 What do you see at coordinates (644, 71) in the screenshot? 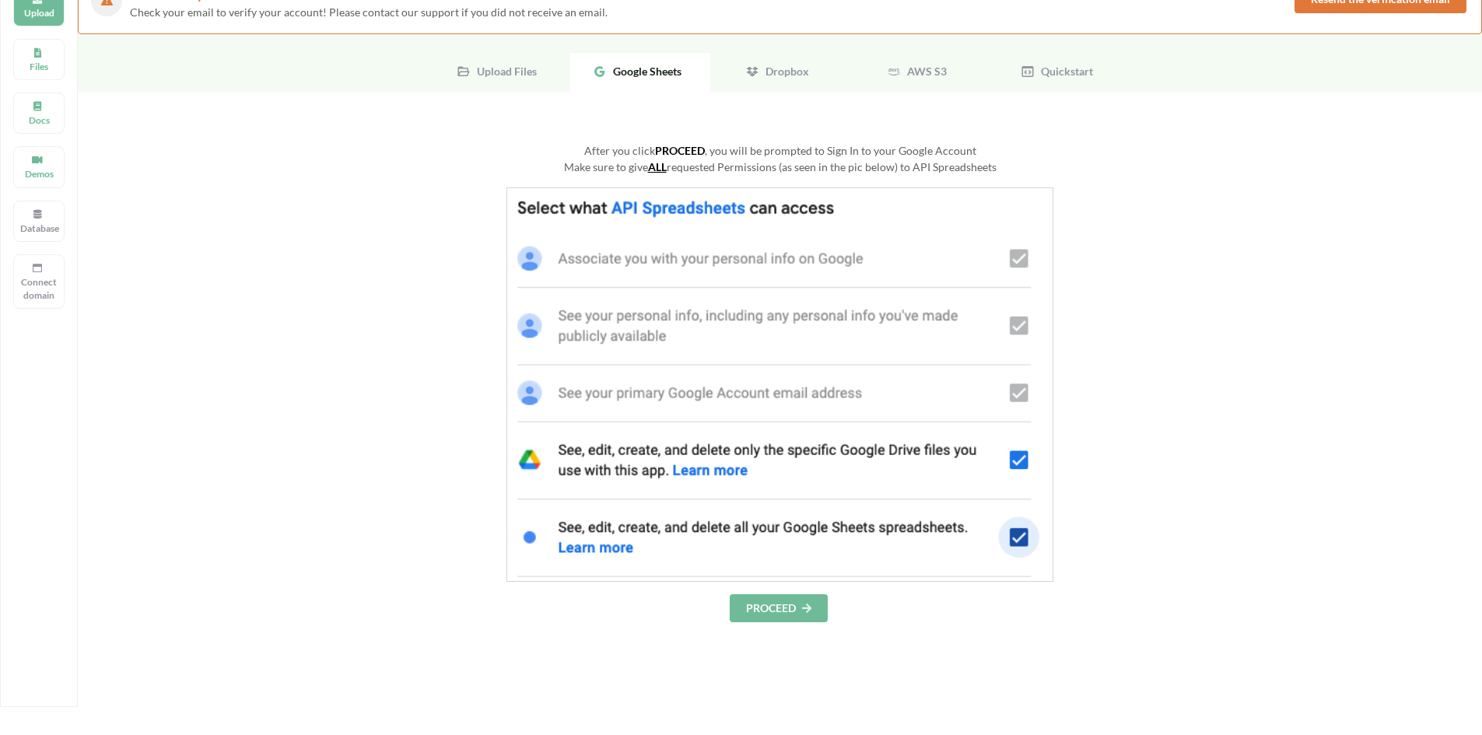
I see `span: Google Sheets` at bounding box center [644, 71].